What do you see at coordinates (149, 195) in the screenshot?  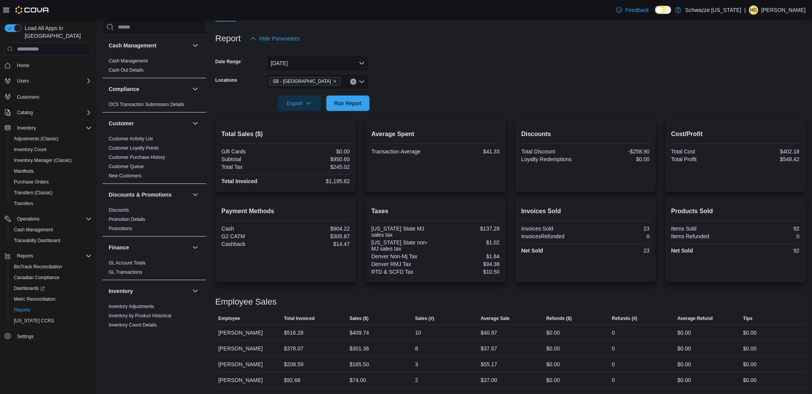 I see `button: Discounts & Promotions` at bounding box center [149, 195].